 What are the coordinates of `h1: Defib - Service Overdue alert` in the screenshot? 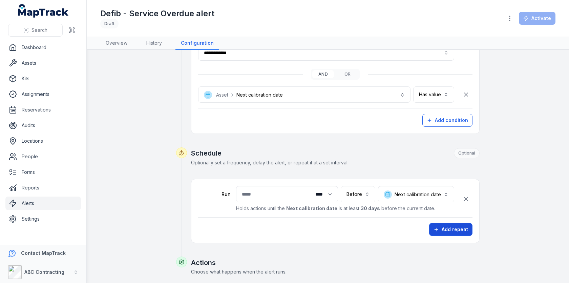 It's located at (157, 14).